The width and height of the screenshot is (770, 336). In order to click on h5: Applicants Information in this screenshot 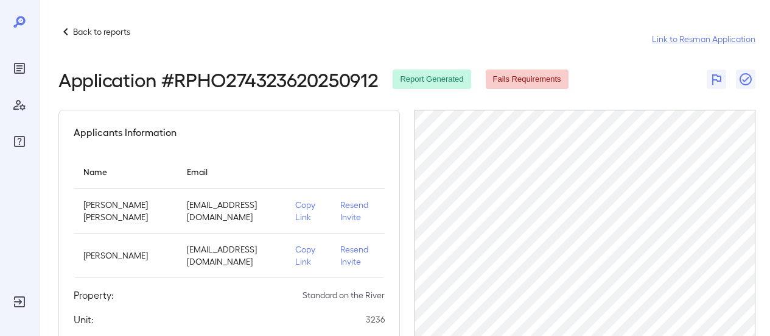, I will do `click(125, 132)`.